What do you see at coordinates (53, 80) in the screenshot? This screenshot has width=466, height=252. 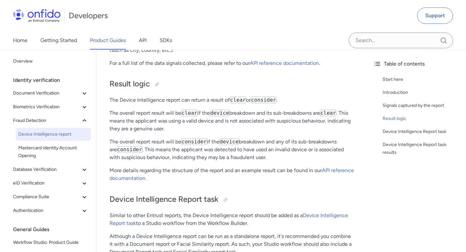 I see `div: Identity verification` at bounding box center [53, 80].